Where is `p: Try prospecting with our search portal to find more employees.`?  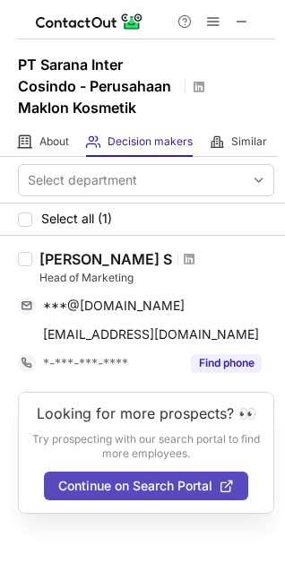 p: Try prospecting with our search portal to find more employees. is located at coordinates (146, 447).